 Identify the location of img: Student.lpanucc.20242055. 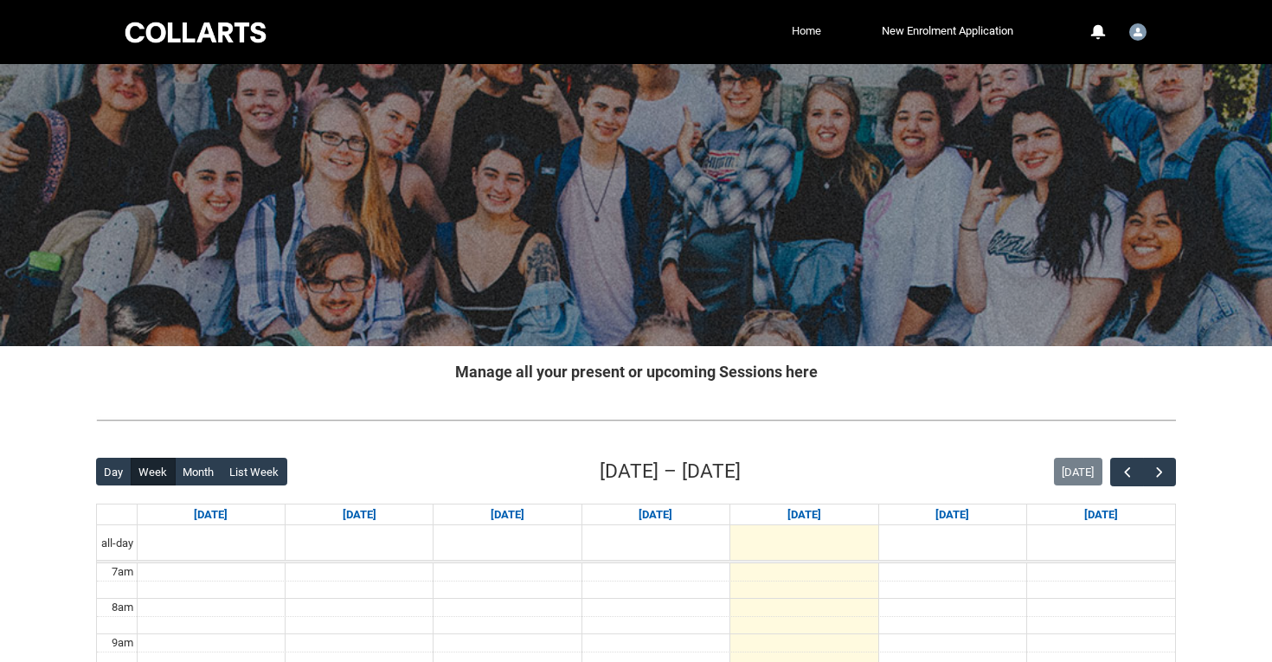
(1138, 32).